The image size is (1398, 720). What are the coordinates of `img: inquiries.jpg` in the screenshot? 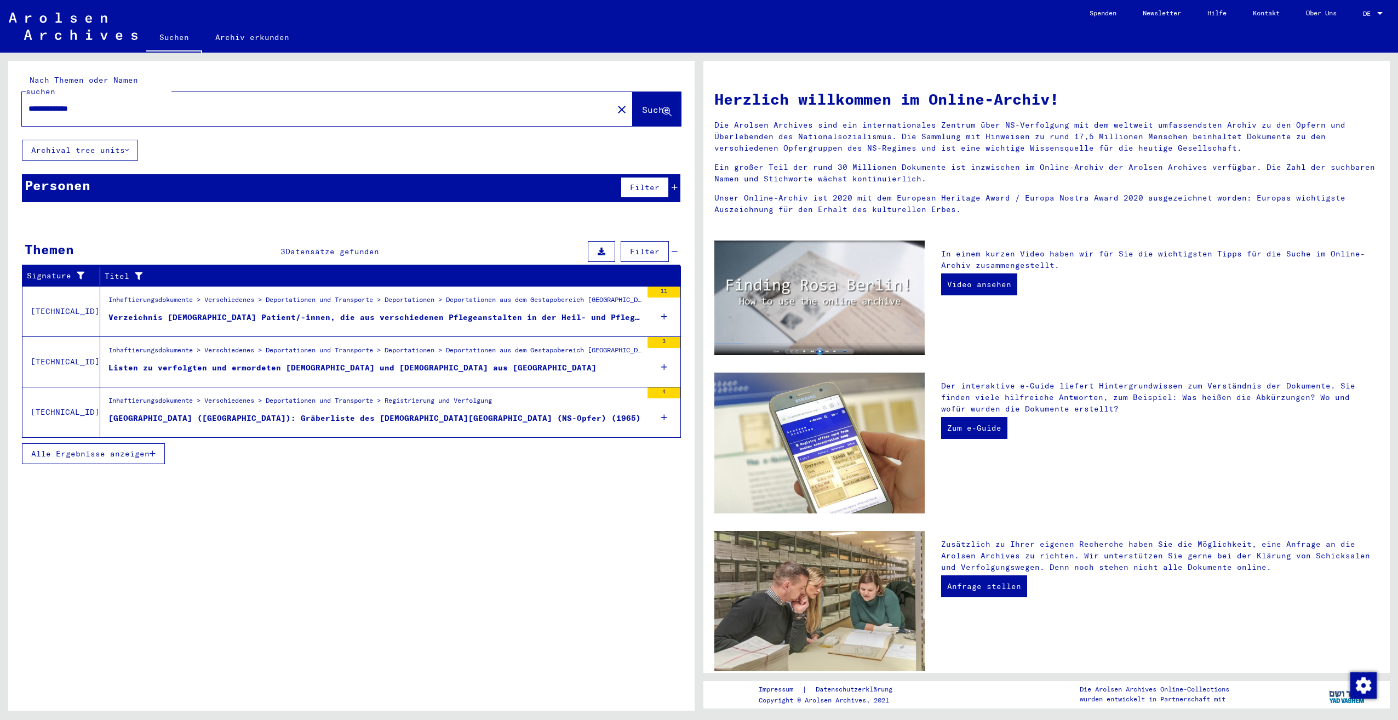 It's located at (820, 601).